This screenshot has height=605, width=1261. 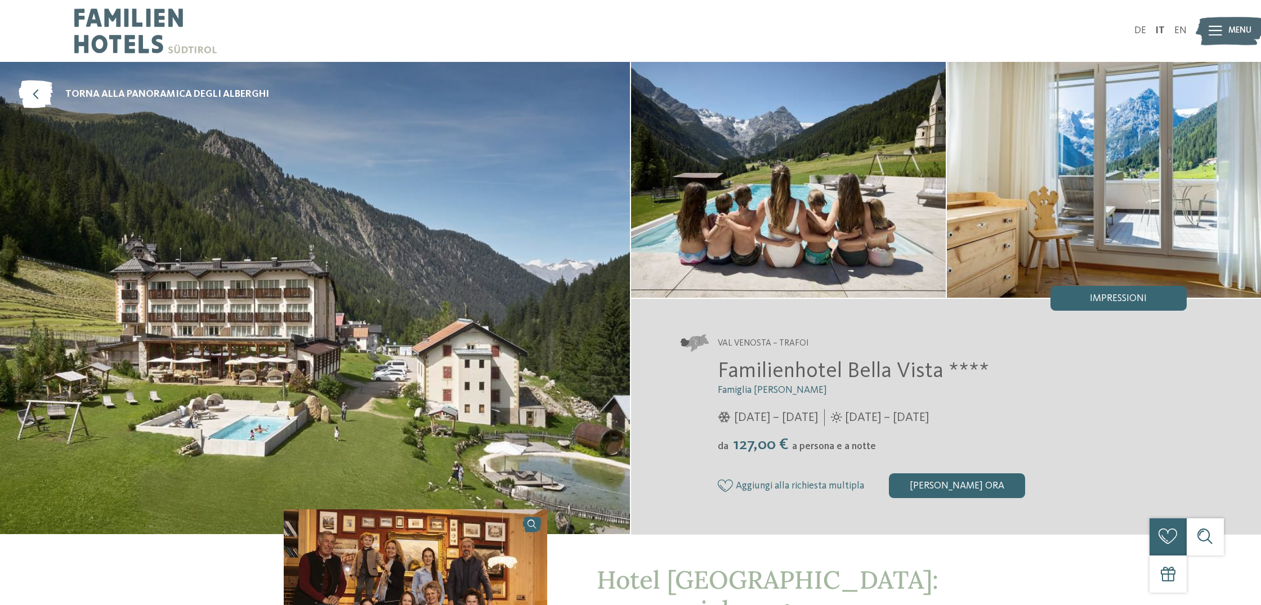 What do you see at coordinates (144, 95) in the screenshot?
I see `a: torna alla panoramica degli alberghi` at bounding box center [144, 95].